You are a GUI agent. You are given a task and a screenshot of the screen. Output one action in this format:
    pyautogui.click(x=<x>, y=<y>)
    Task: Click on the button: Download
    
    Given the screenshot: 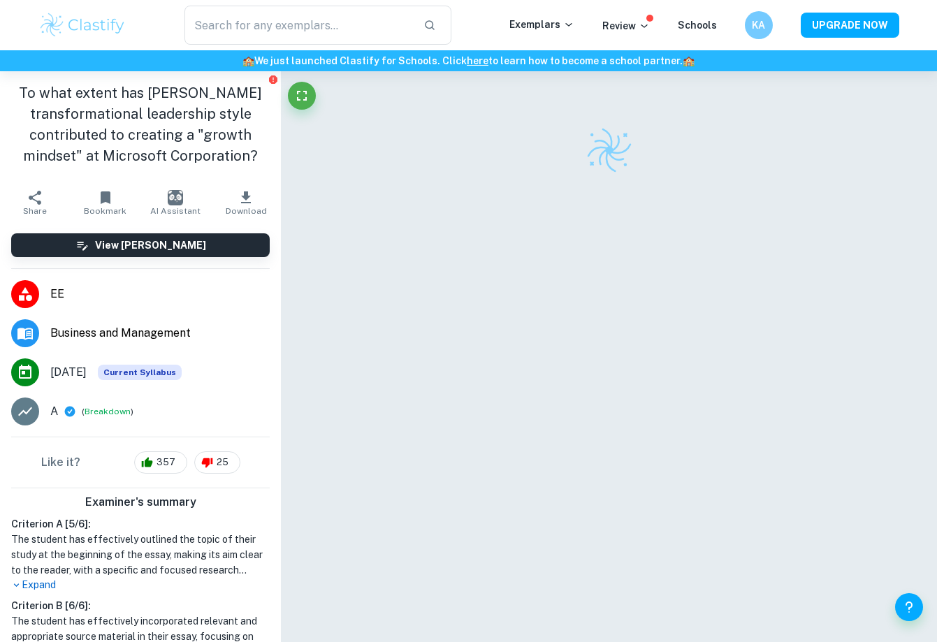 What is the action you would take?
    pyautogui.click(x=246, y=203)
    